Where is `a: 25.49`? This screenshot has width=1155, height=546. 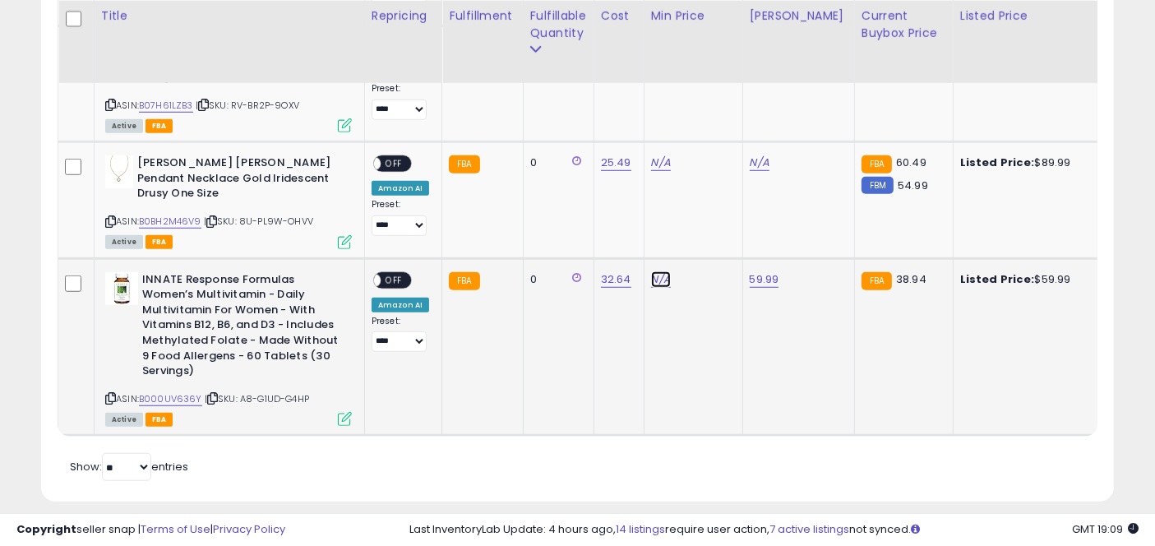 a: 25.49 is located at coordinates (616, 163).